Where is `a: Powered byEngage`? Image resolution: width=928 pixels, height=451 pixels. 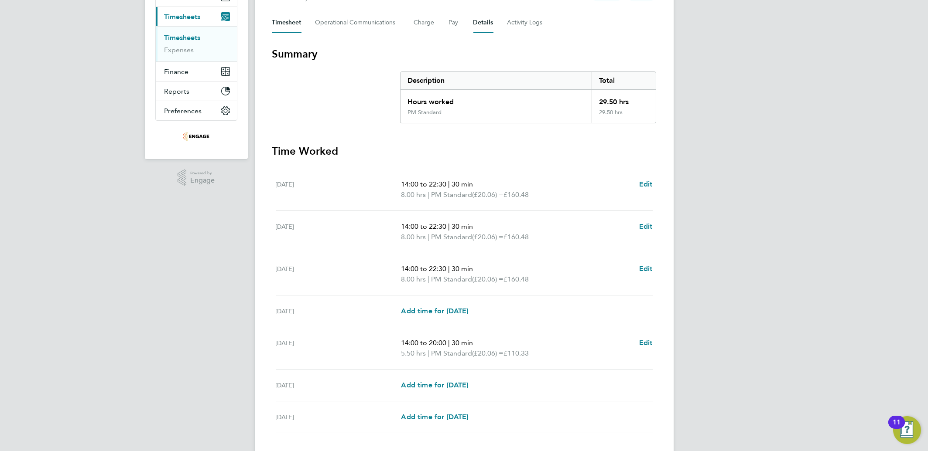 a: Powered byEngage is located at coordinates (196, 178).